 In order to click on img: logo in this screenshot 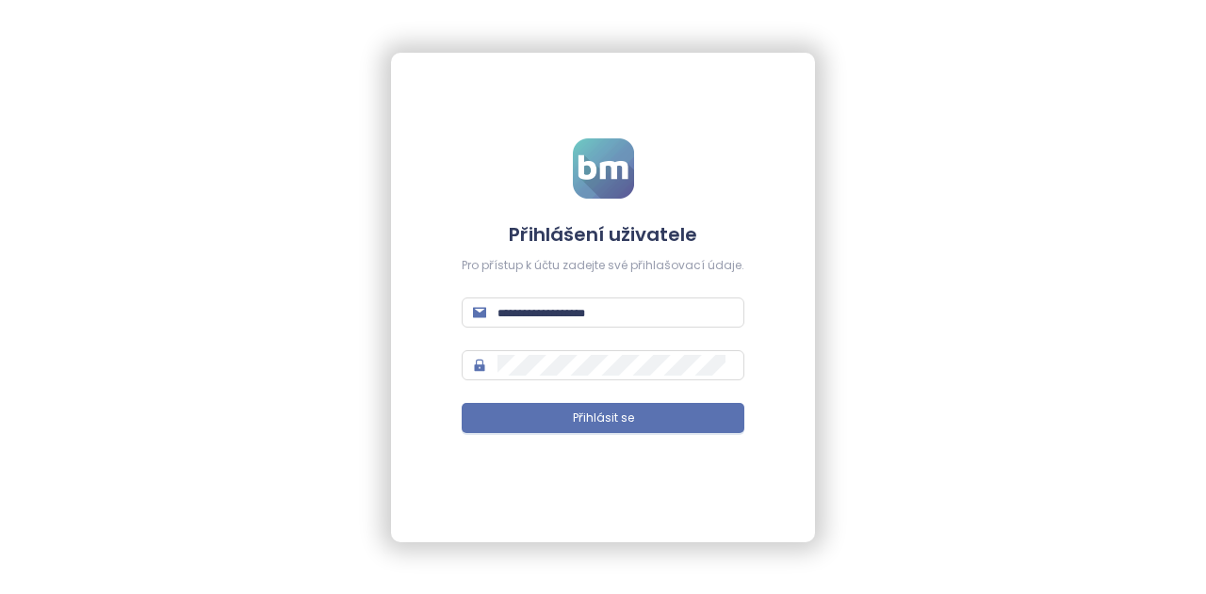, I will do `click(603, 169)`.